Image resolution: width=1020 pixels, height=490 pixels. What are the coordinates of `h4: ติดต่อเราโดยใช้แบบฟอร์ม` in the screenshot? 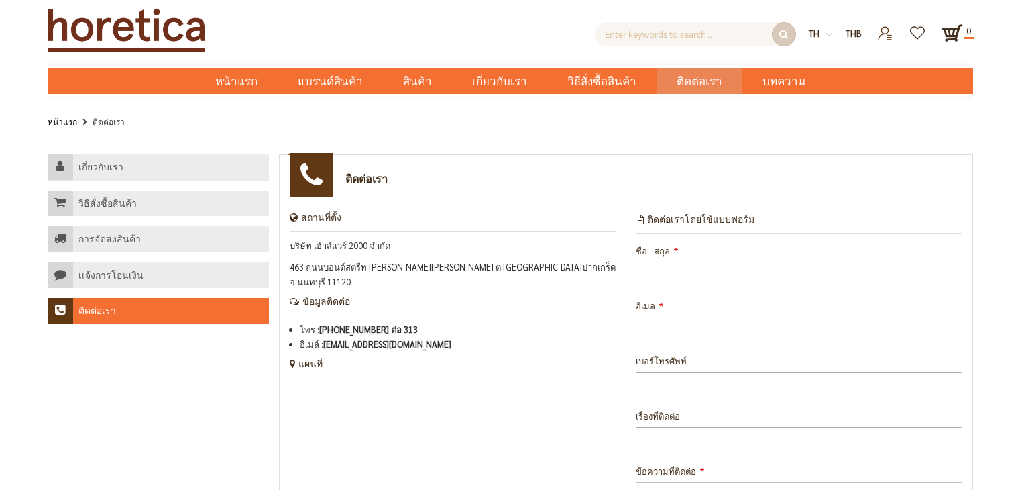 It's located at (799, 223).